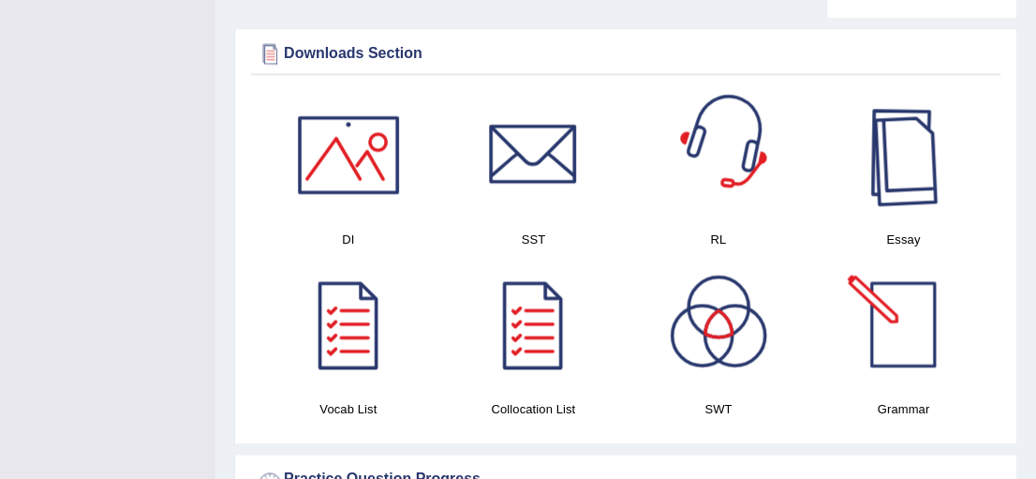  I want to click on h4: Essay, so click(904, 239).